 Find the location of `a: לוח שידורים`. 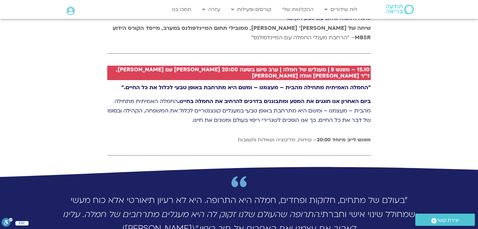

a: לוח שידורים is located at coordinates (341, 9).